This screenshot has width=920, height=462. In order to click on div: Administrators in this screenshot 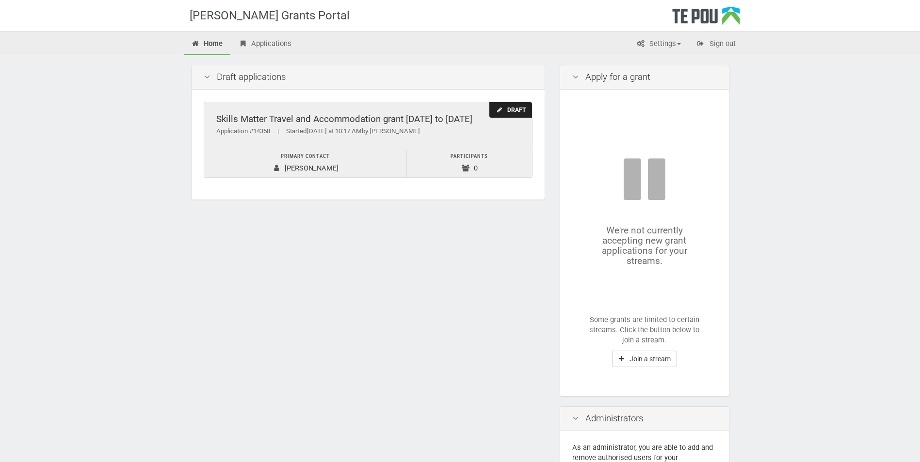, I will do `click(644, 419)`.